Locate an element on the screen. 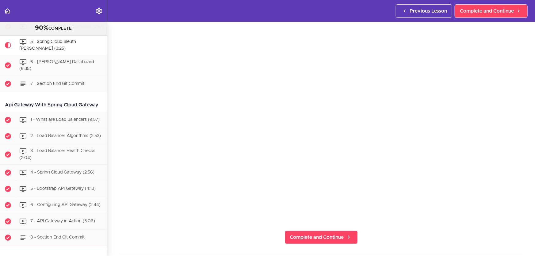 The width and height of the screenshot is (535, 256). span: 3 - Load Balancer Health Checks (2:04) is located at coordinates (57, 154).